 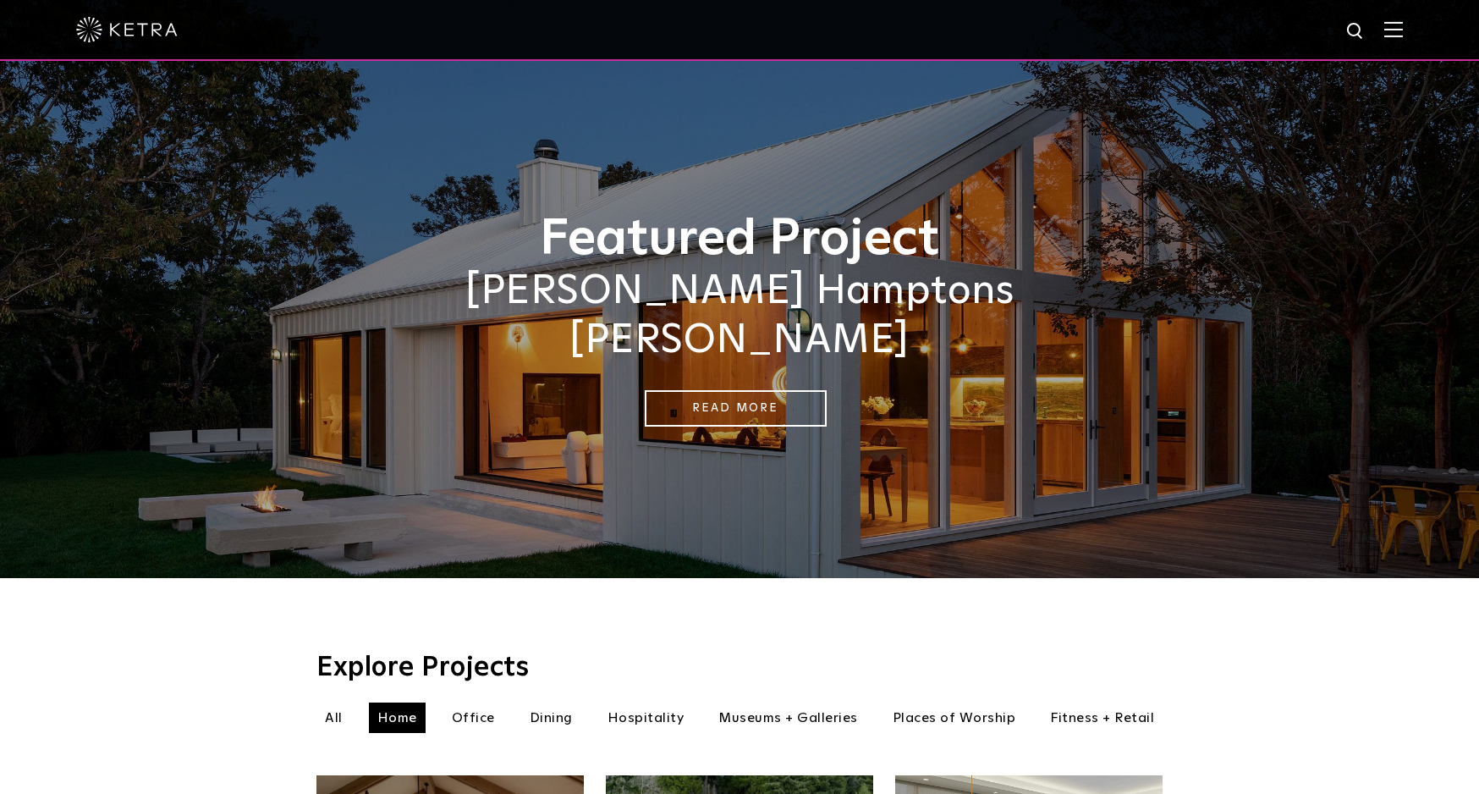 I want to click on h3: Explore Projects, so click(x=739, y=668).